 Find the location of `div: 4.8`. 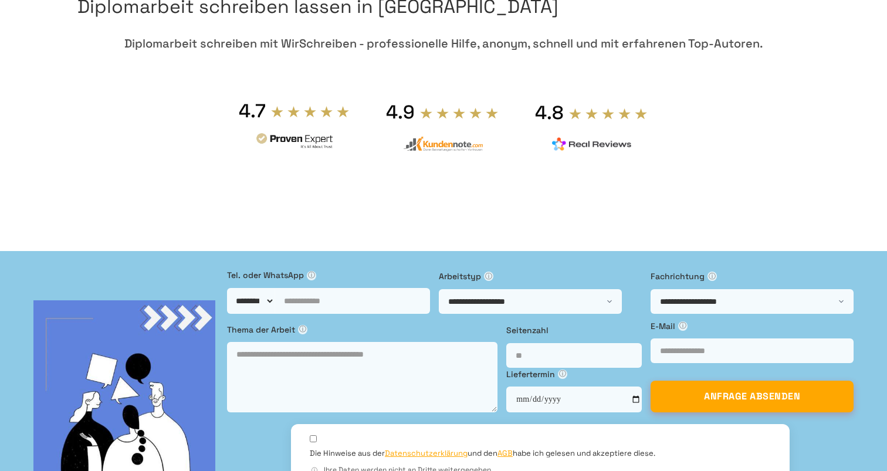

div: 4.8 is located at coordinates (549, 113).